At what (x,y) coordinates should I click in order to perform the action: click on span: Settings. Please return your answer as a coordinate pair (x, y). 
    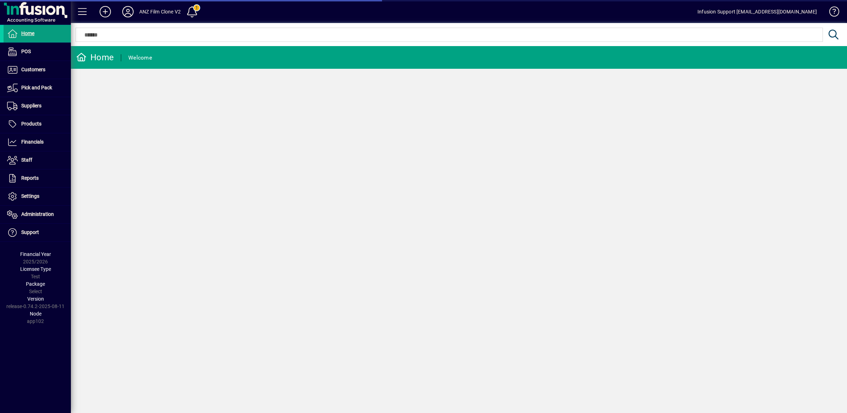
    Looking at the image, I should click on (30, 196).